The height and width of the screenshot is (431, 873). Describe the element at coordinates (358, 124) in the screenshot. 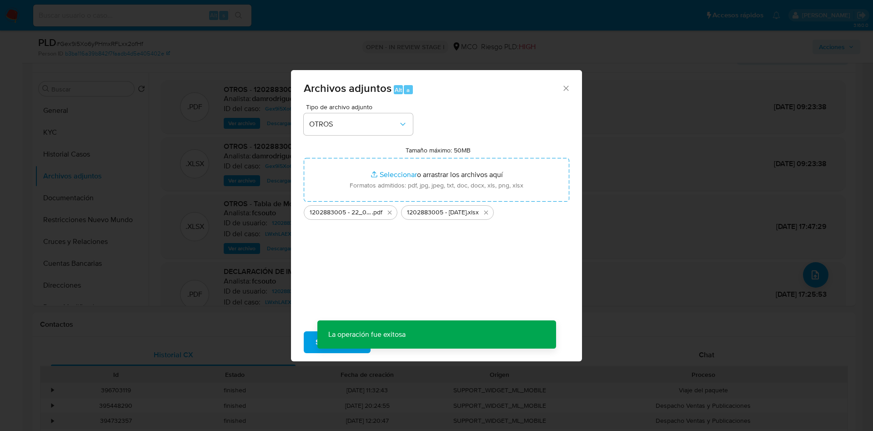

I see `button: OTROS` at that location.